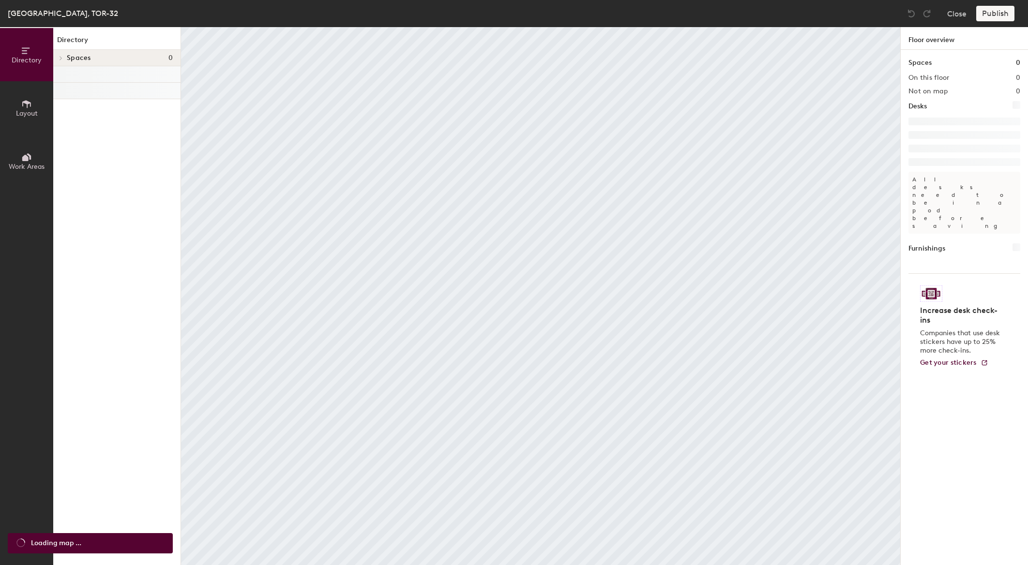 The height and width of the screenshot is (565, 1028). Describe the element at coordinates (27, 60) in the screenshot. I see `span: Directory` at that location.